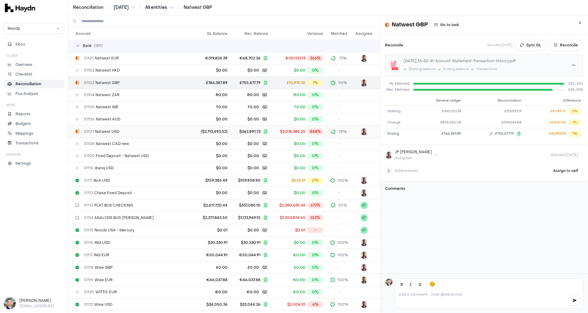 The height and width of the screenshot is (313, 588). I want to click on h3: Apps, so click(11, 105).